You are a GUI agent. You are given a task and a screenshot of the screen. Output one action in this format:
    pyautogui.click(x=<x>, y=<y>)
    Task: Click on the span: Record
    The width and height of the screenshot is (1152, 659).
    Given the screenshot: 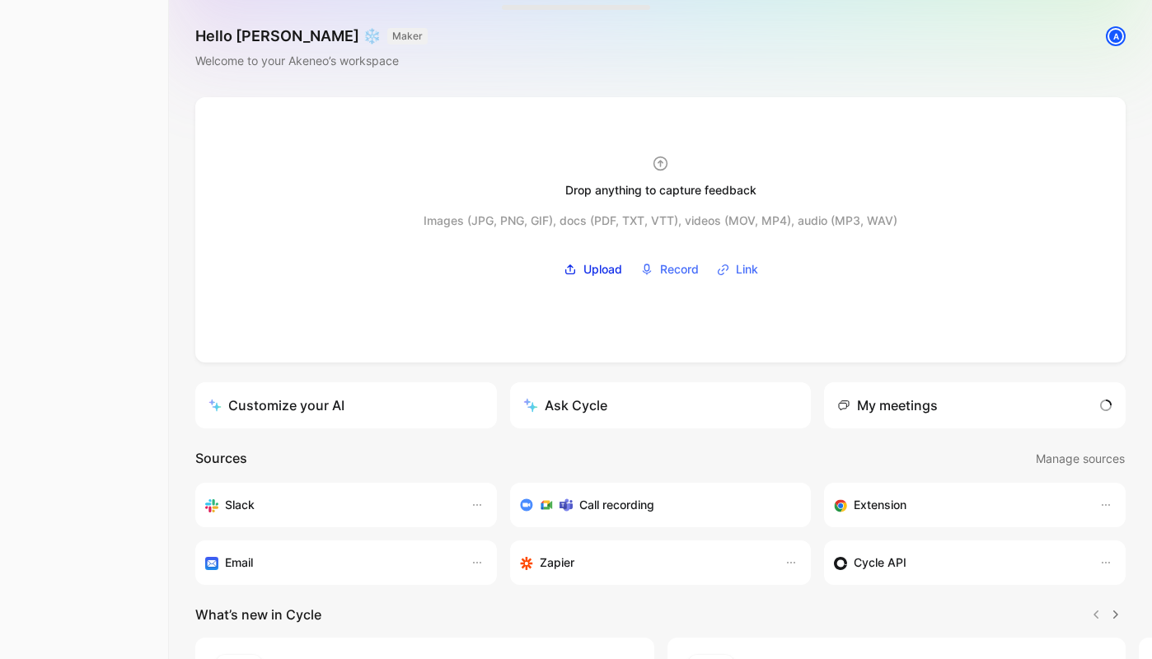 What is the action you would take?
    pyautogui.click(x=679, y=269)
    